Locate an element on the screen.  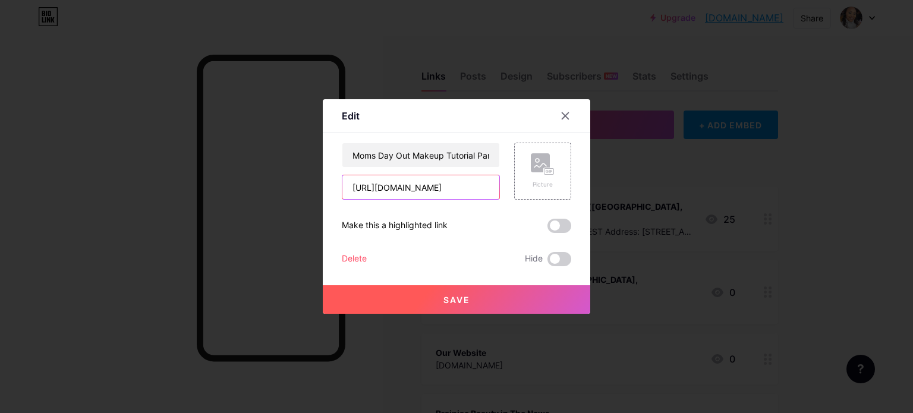
div: Edit is located at coordinates (351, 116).